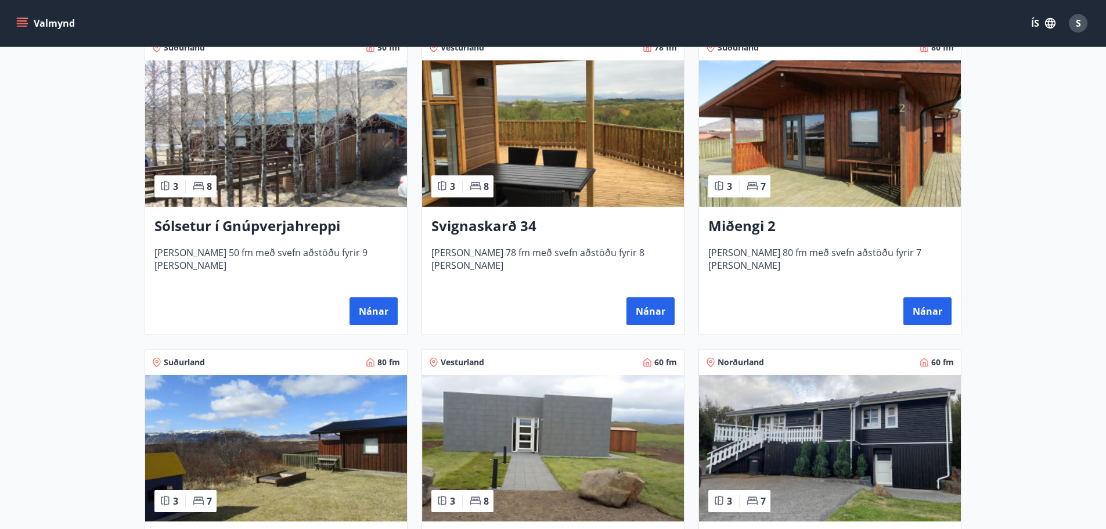 Image resolution: width=1106 pixels, height=529 pixels. I want to click on span: S, so click(1078, 23).